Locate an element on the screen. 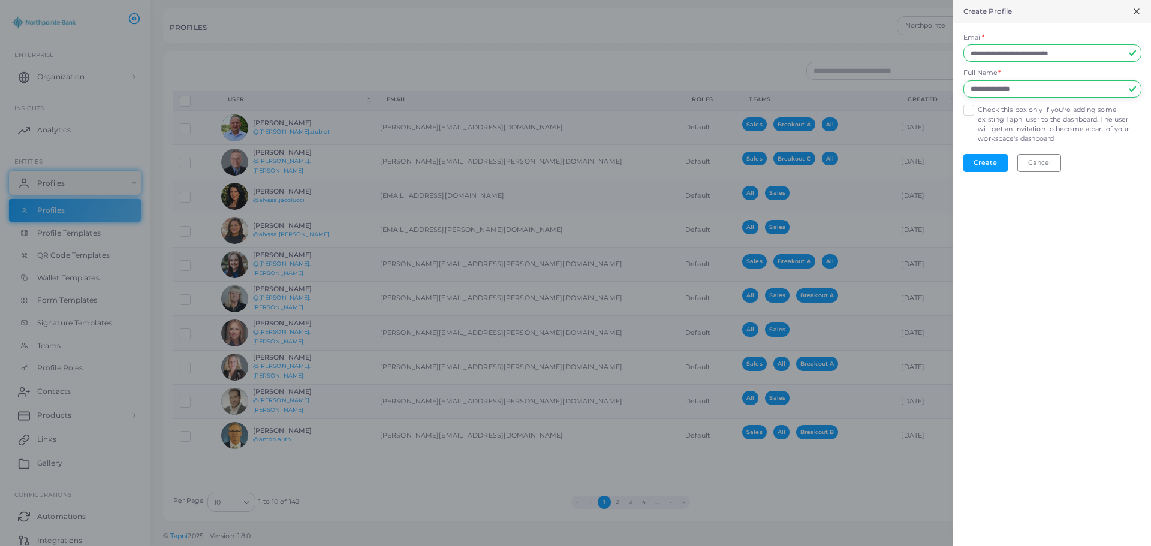  button: Create is located at coordinates (986, 163).